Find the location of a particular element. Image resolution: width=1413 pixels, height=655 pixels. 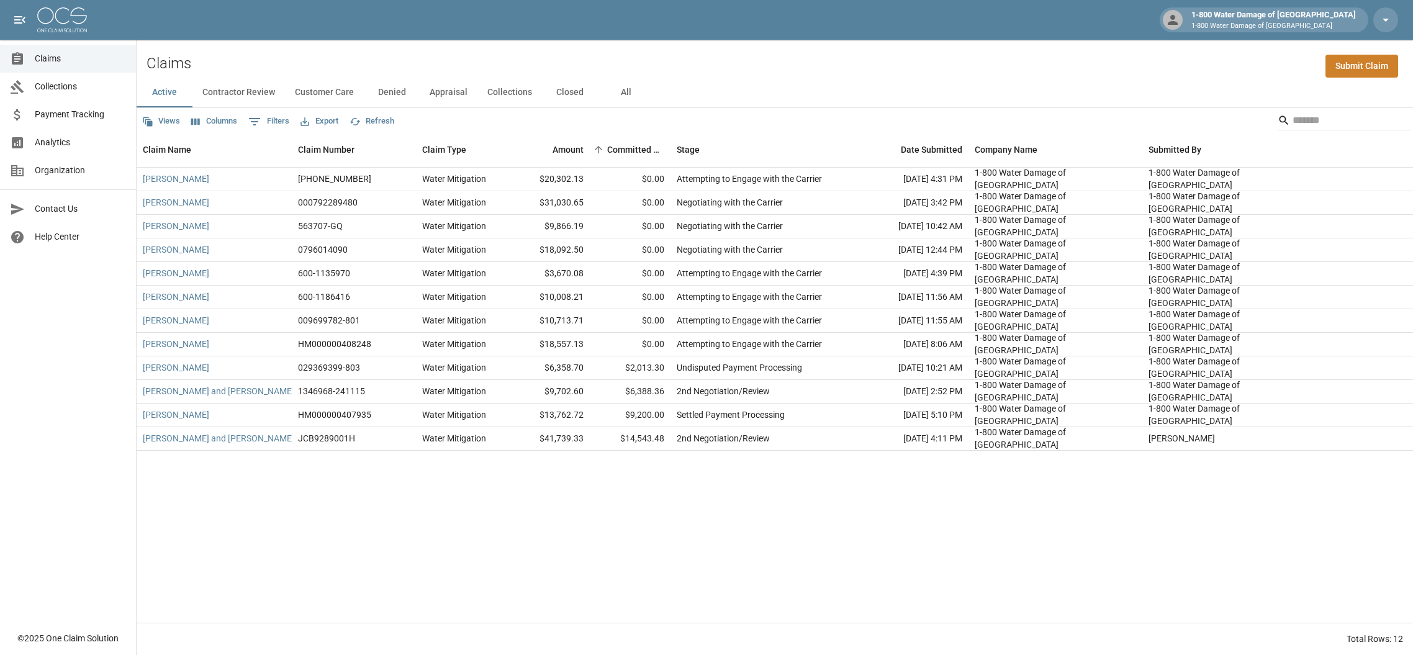

div: Committed Amount is located at coordinates (636, 150).